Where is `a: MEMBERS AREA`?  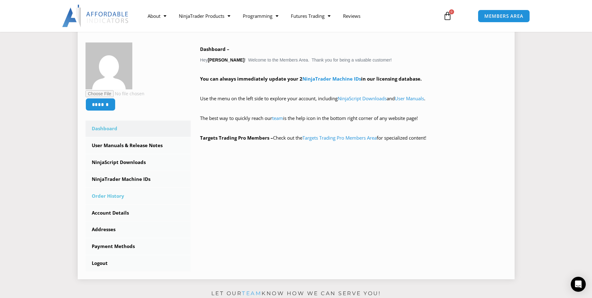 a: MEMBERS AREA is located at coordinates (504, 16).